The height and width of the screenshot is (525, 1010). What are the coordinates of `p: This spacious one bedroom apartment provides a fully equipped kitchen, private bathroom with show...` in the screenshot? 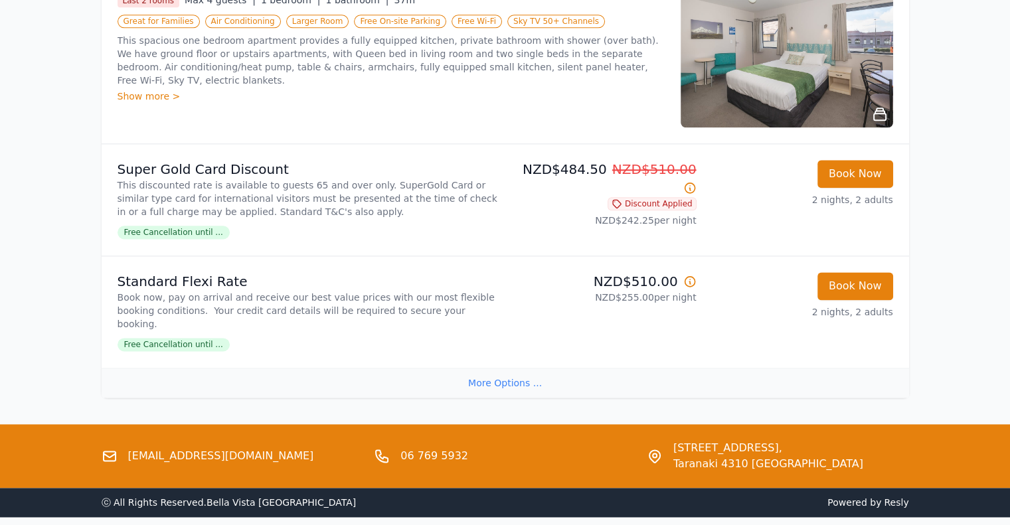 It's located at (391, 60).